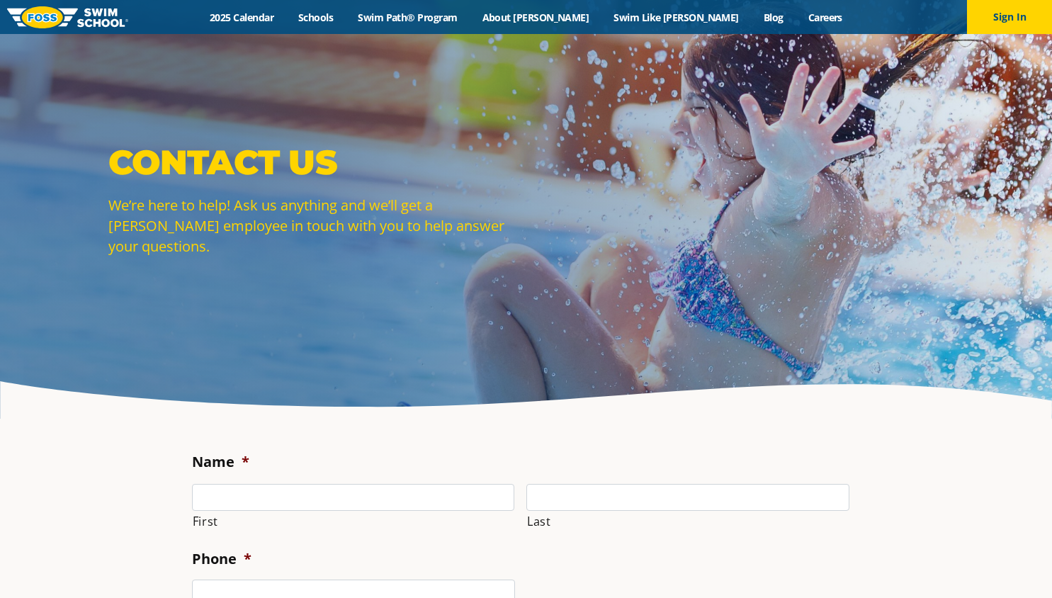 This screenshot has height=598, width=1052. I want to click on a: 2025 Calendar, so click(242, 17).